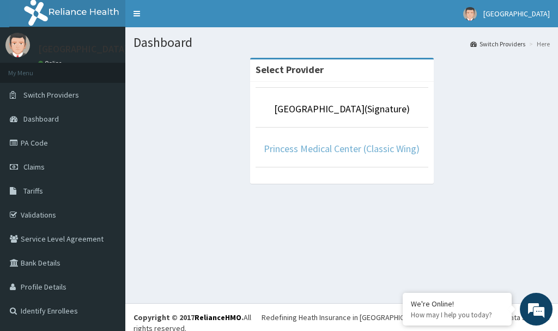  Describe the element at coordinates (33, 191) in the screenshot. I see `span: Tariffs` at that location.